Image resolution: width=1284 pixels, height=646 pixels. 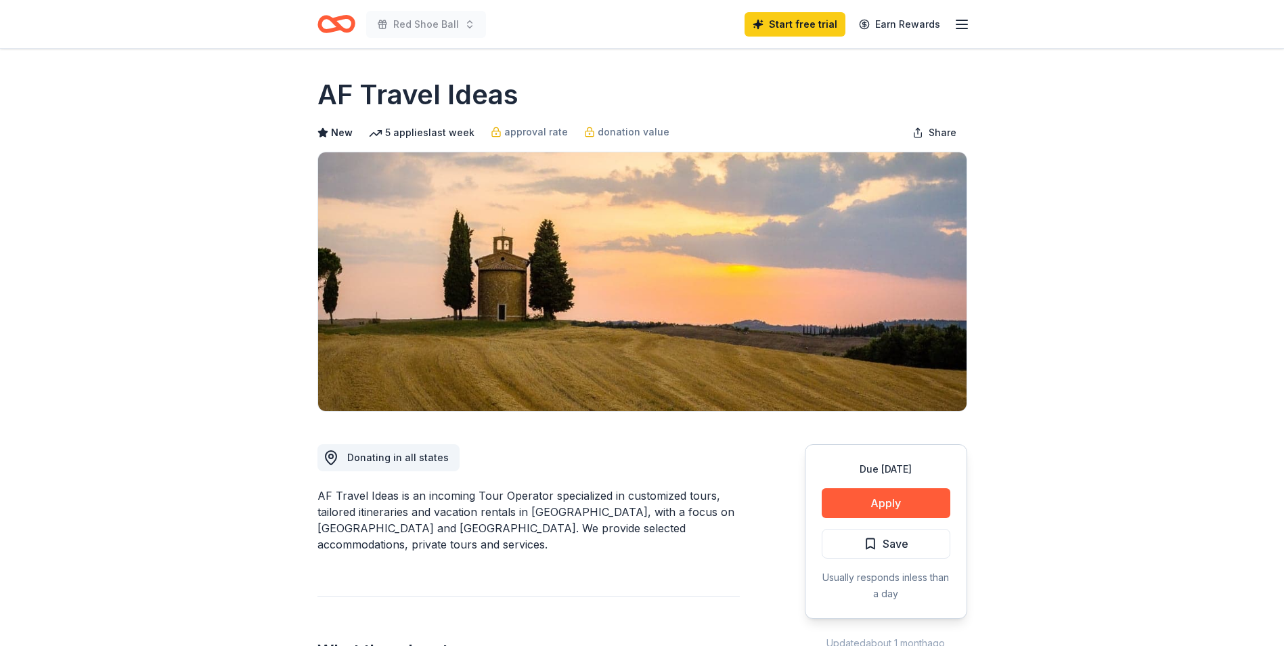 What do you see at coordinates (886, 586) in the screenshot?
I see `div: Usually responds in less than a day` at bounding box center [886, 586].